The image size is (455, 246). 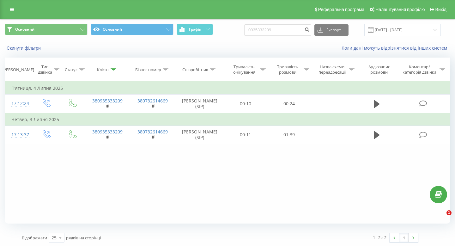 I want to click on td: Четвер, 3 Липня 2025, so click(x=228, y=120).